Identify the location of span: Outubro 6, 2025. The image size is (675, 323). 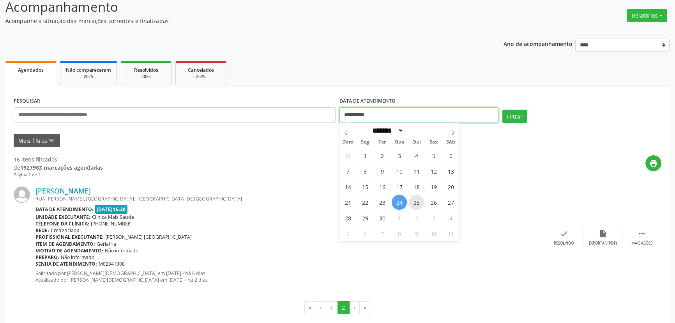
(365, 233).